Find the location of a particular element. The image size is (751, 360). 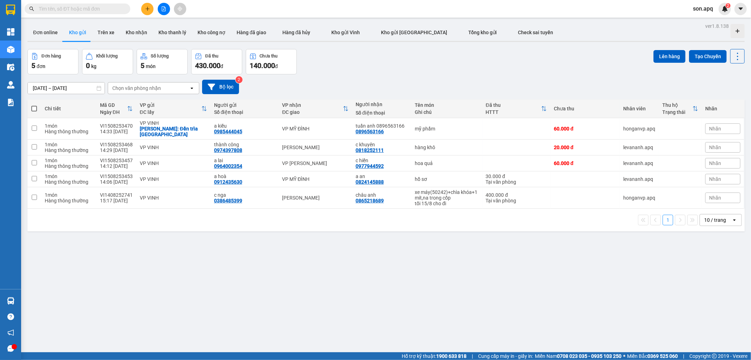

div: 0386485399 is located at coordinates (228, 200).